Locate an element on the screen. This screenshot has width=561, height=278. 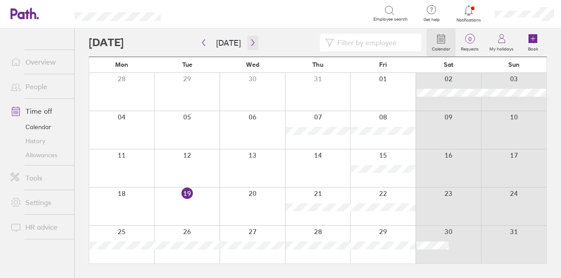
label: Calendar is located at coordinates (441, 48).